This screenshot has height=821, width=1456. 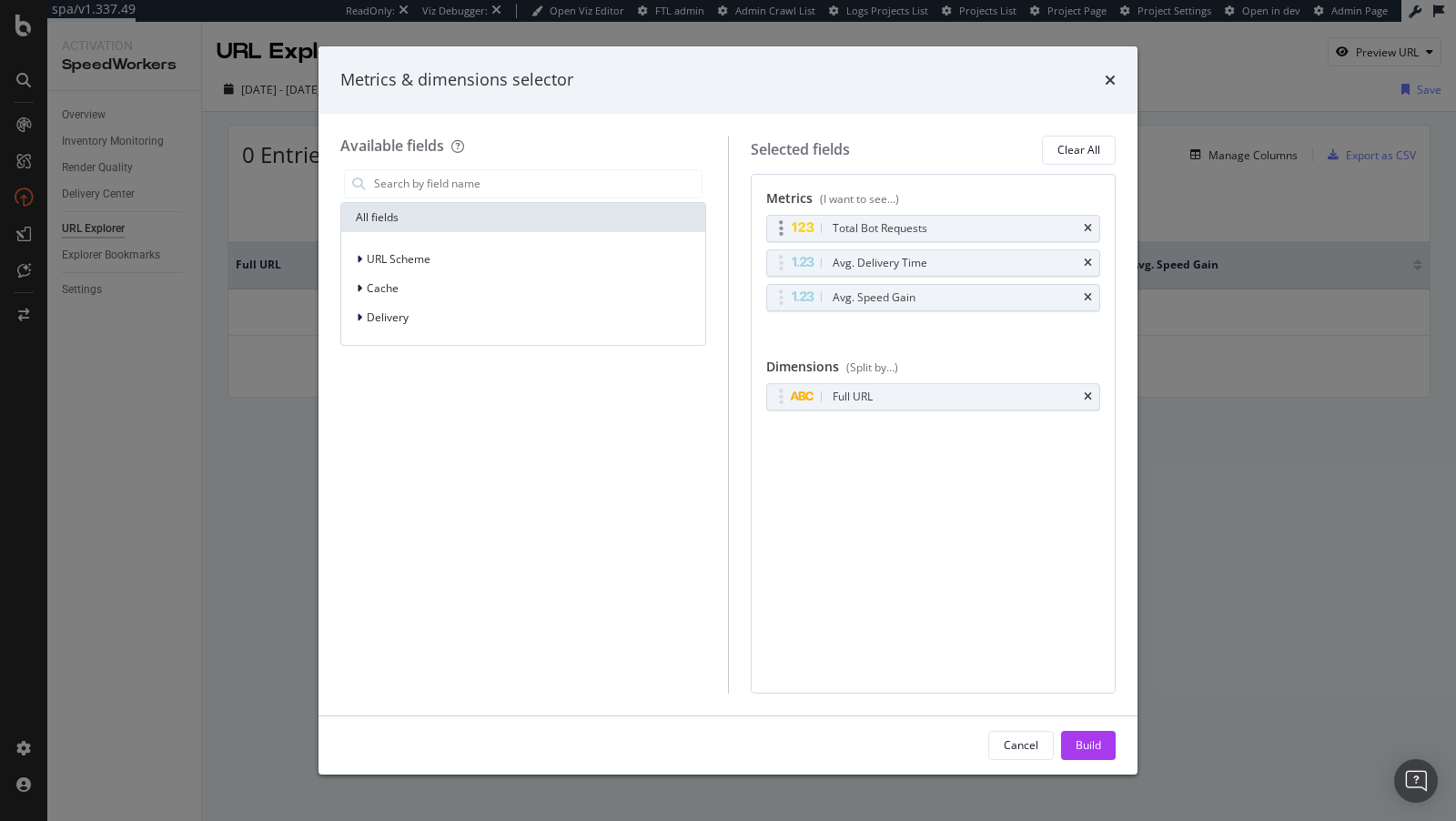 What do you see at coordinates (1088, 745) in the screenshot?
I see `button: Build` at bounding box center [1088, 745].